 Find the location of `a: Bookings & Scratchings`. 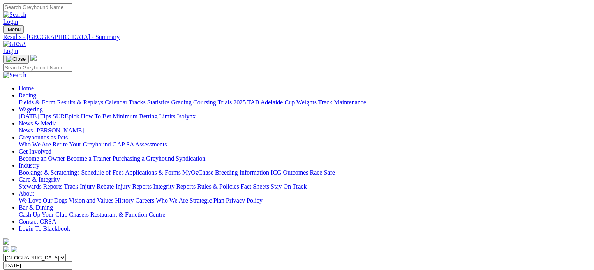

a: Bookings & Scratchings is located at coordinates (49, 172).